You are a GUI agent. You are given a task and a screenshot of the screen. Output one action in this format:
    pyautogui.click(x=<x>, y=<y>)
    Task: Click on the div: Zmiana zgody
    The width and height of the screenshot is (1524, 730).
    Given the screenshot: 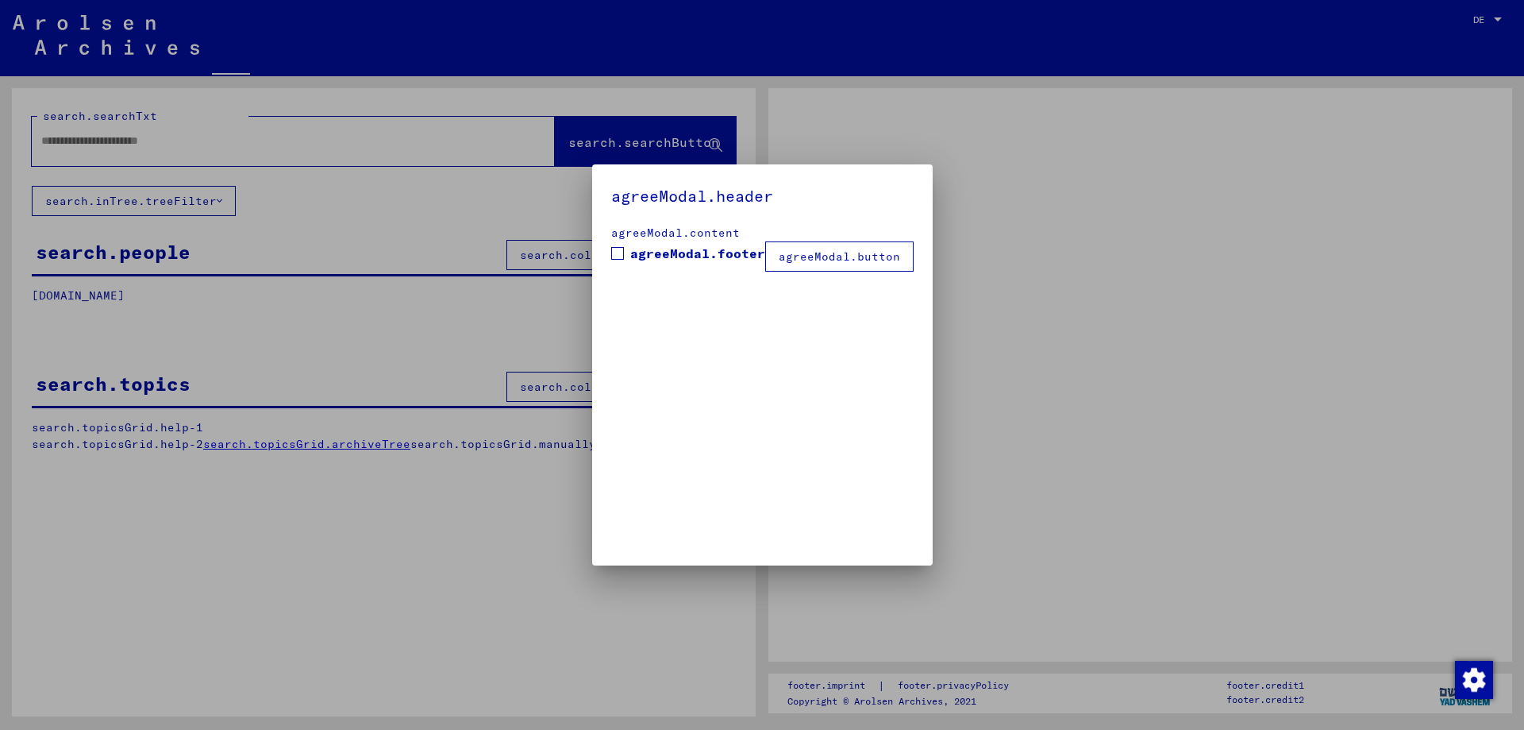 What is the action you would take?
    pyautogui.click(x=1473, y=679)
    